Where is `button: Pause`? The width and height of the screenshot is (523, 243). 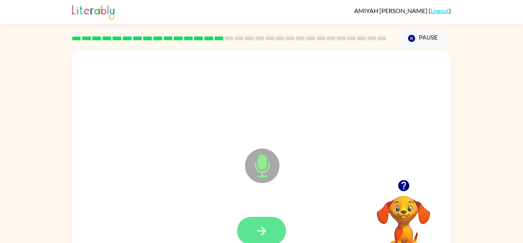 button: Pause is located at coordinates (423, 38).